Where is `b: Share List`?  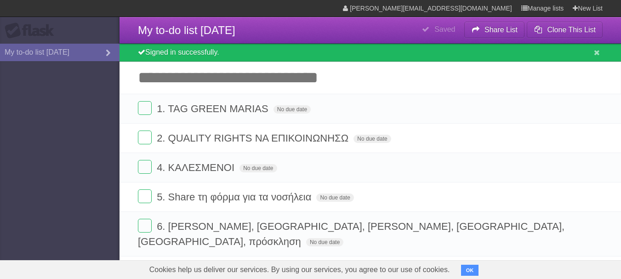 b: Share List is located at coordinates (501, 29).